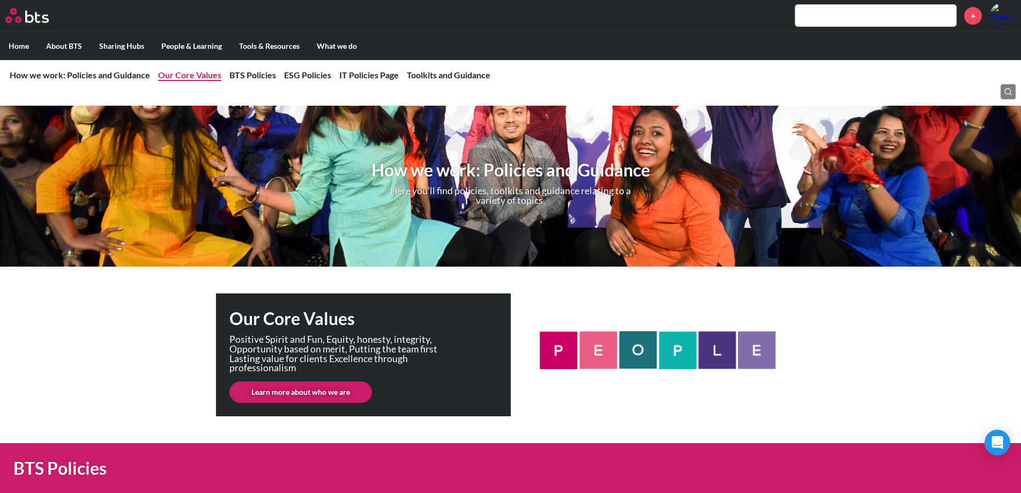  I want to click on a: Profile, so click(1003, 16).